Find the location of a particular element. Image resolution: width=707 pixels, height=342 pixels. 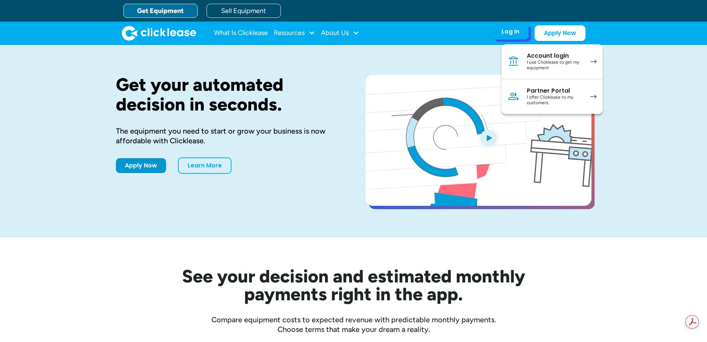

div: Log In is located at coordinates (511, 32).